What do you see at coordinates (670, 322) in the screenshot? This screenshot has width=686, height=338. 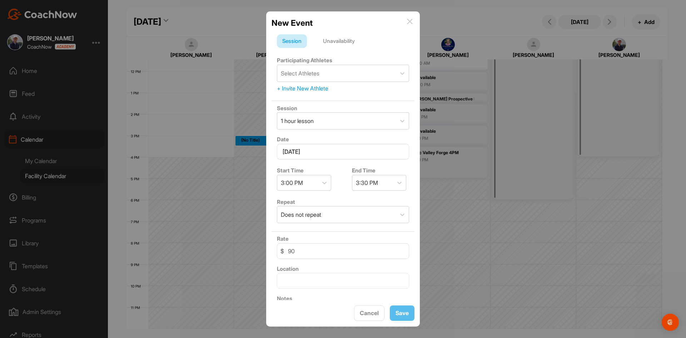 I see `div: Open Intercom Messenger` at bounding box center [670, 322].